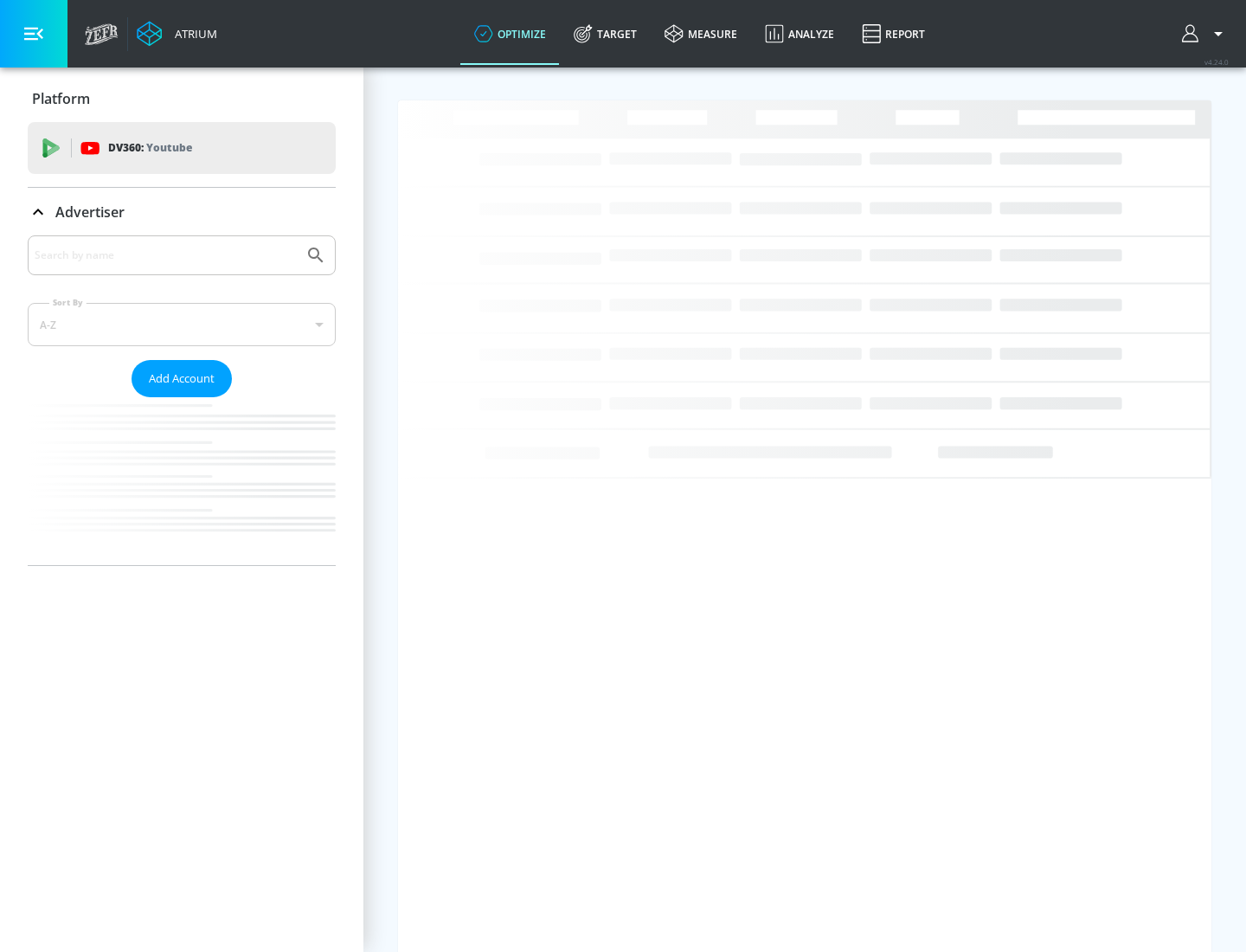  Describe the element at coordinates (182, 378) in the screenshot. I see `span: Add Account` at that location.